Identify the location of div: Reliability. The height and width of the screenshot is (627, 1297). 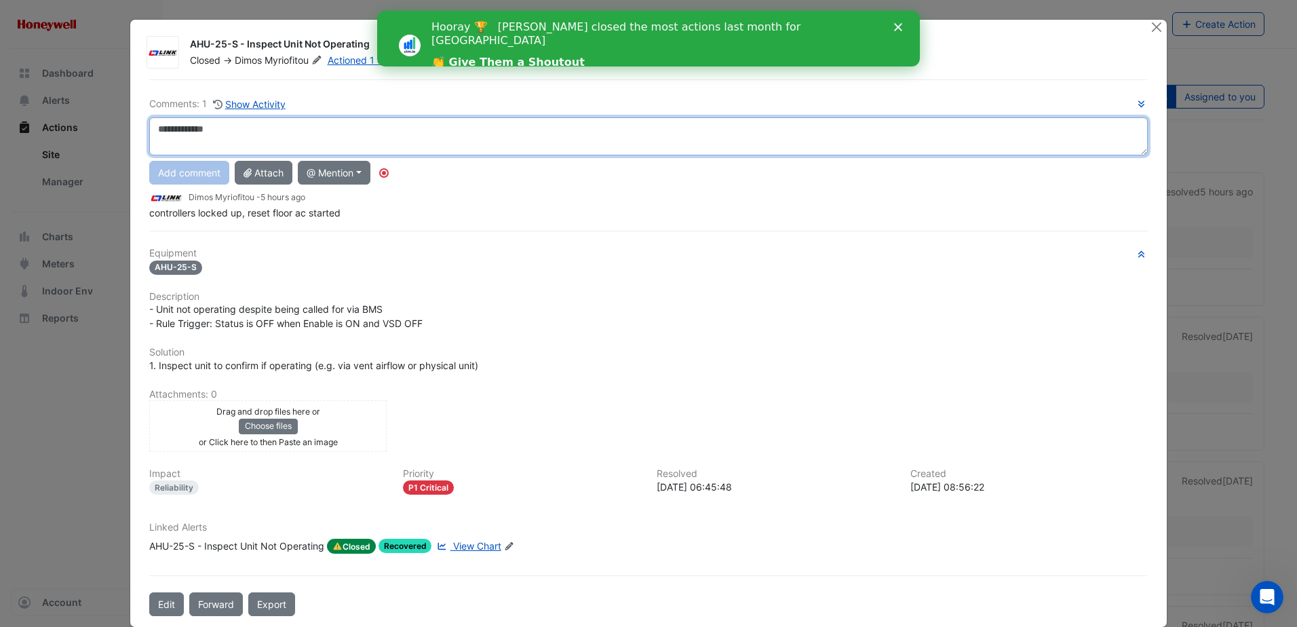
(174, 487).